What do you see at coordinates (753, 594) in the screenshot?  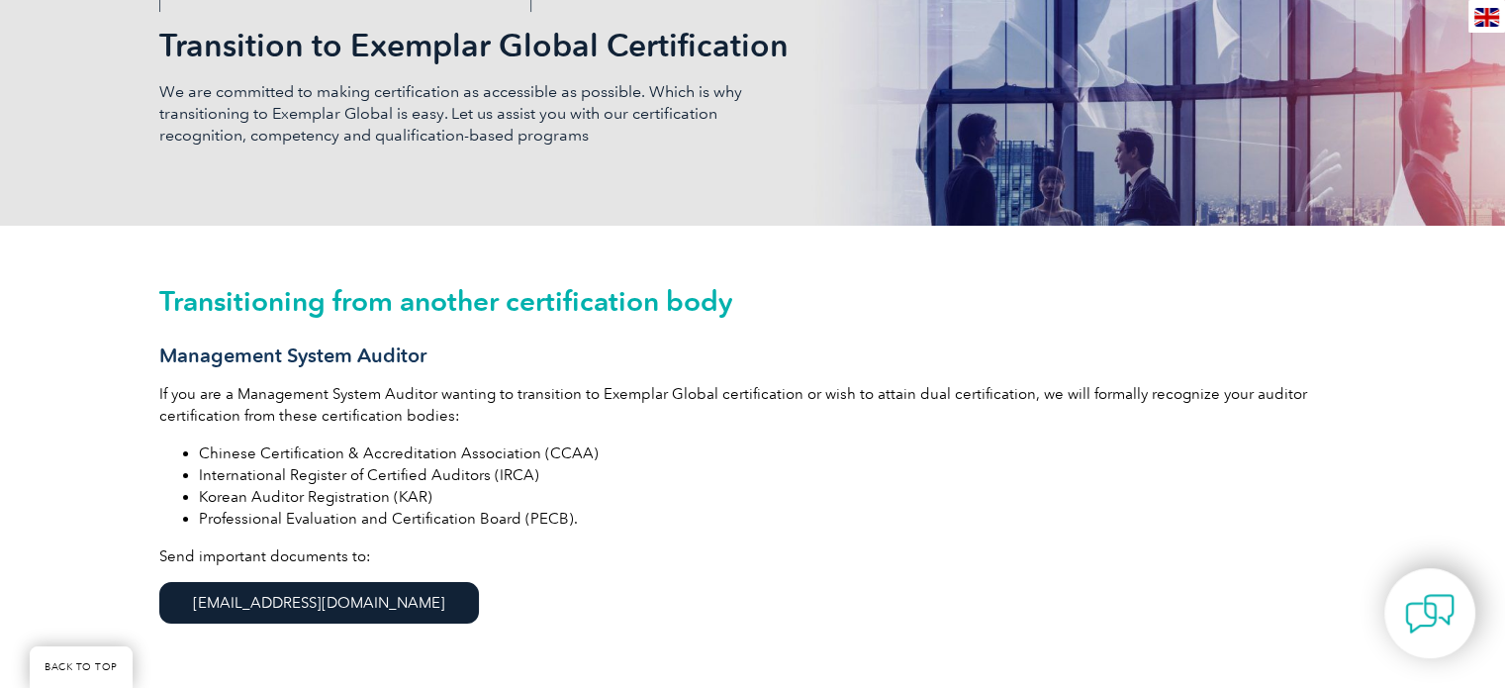 I see `p: Send important documents to:` at bounding box center [753, 594].